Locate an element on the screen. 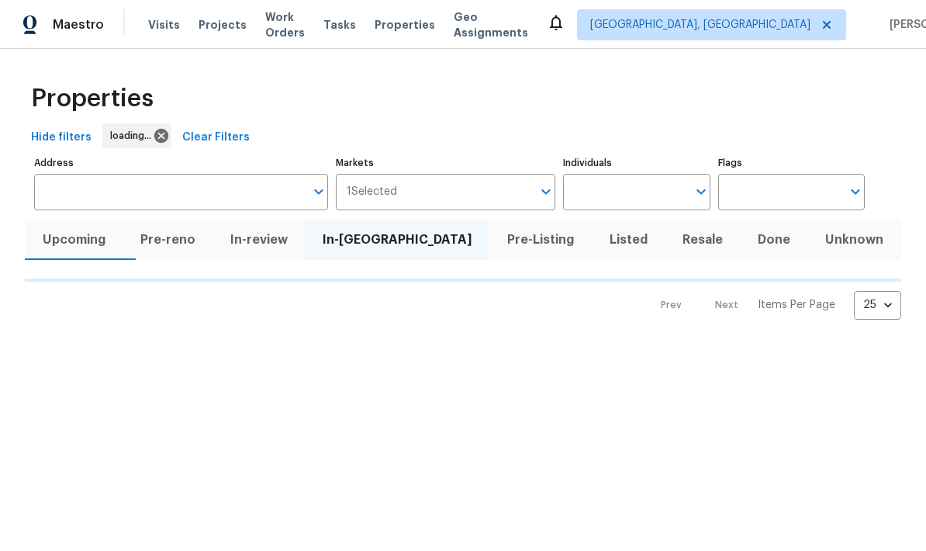 The height and width of the screenshot is (551, 926). div: loading... is located at coordinates (136, 136).